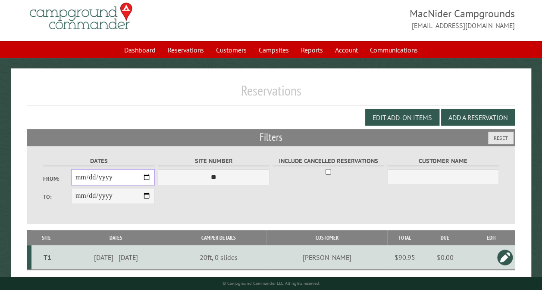  What do you see at coordinates (346, 50) in the screenshot?
I see `a: Account` at bounding box center [346, 50].